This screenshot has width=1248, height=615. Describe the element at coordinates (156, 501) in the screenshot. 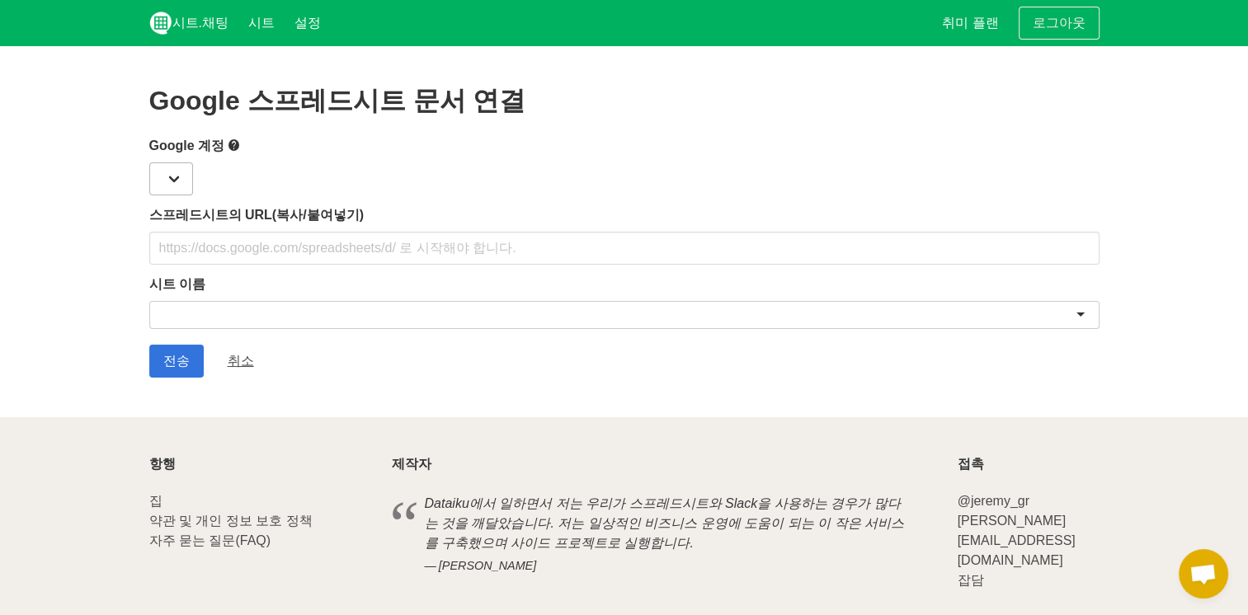

I see `a: 집` at that location.